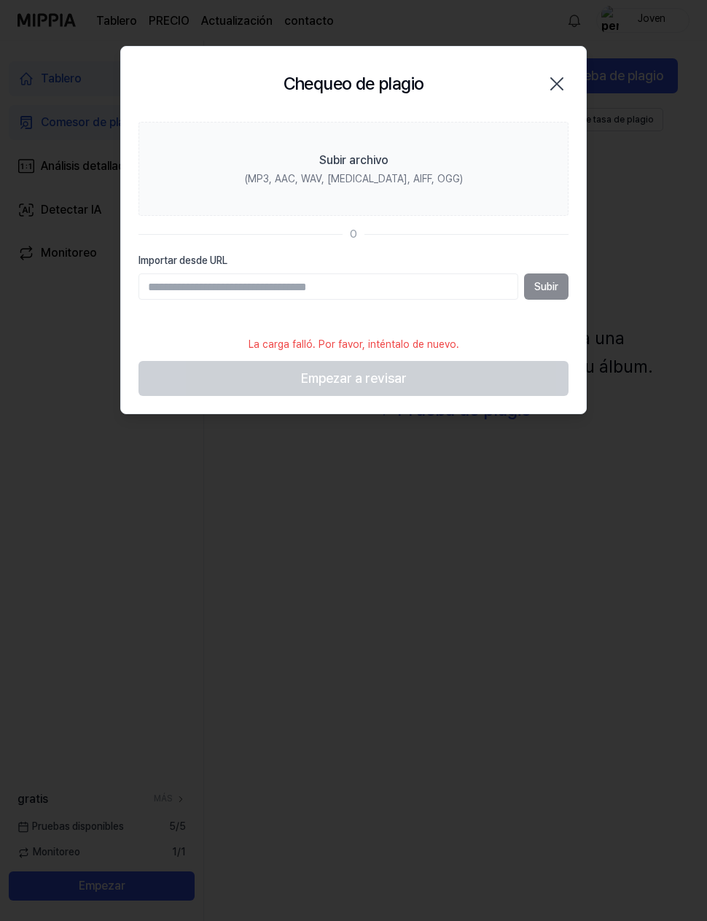  I want to click on div: La carga falló. Por favor, inténtalo de nuevo., so click(354, 345).